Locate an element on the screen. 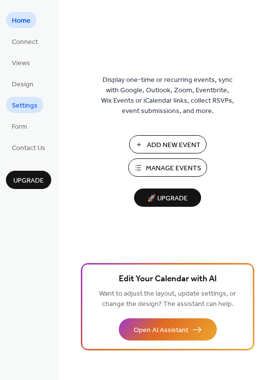 The width and height of the screenshot is (276, 380). button: Manage Events is located at coordinates (168, 167).